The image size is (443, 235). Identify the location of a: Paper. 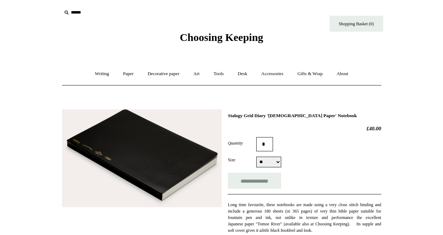
(128, 74).